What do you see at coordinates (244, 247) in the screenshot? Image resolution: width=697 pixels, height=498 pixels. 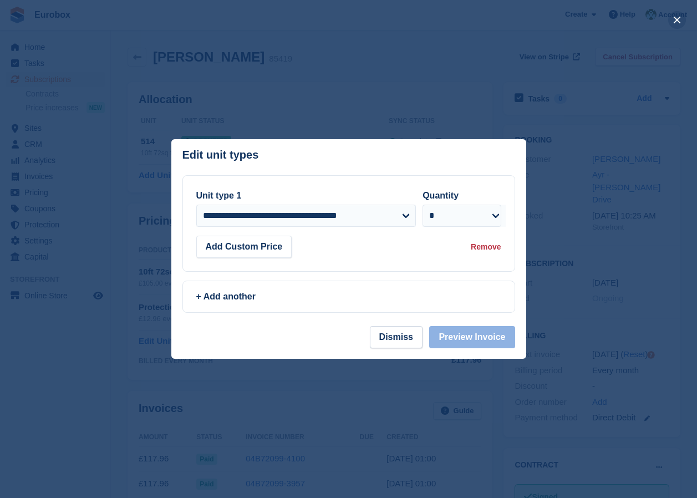 I see `button: Add Custom Price` at bounding box center [244, 247].